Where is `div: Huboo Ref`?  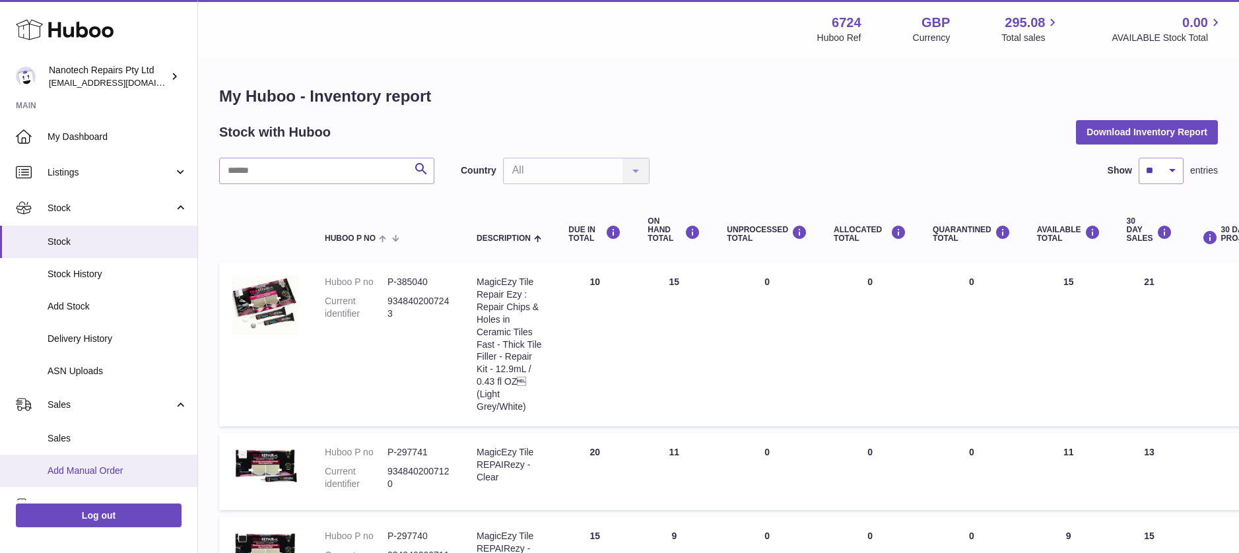
div: Huboo Ref is located at coordinates (839, 38).